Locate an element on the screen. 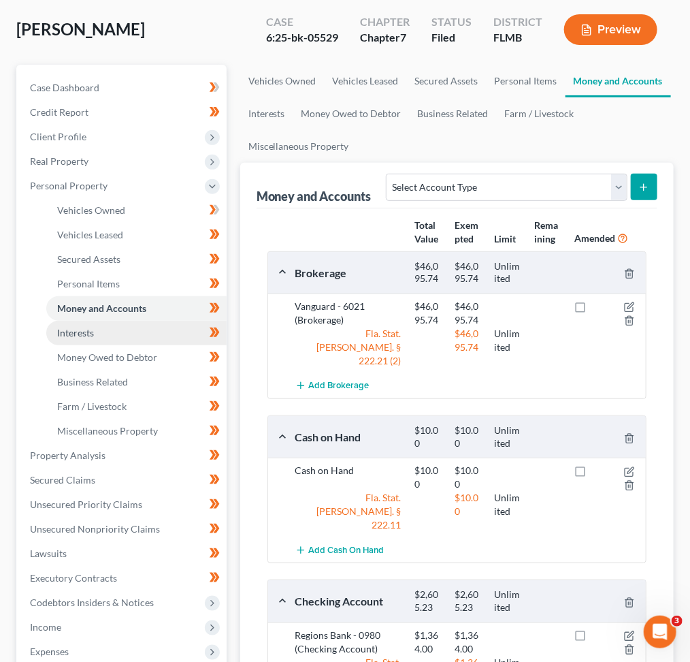  span: Secured Assets is located at coordinates (89, 259).